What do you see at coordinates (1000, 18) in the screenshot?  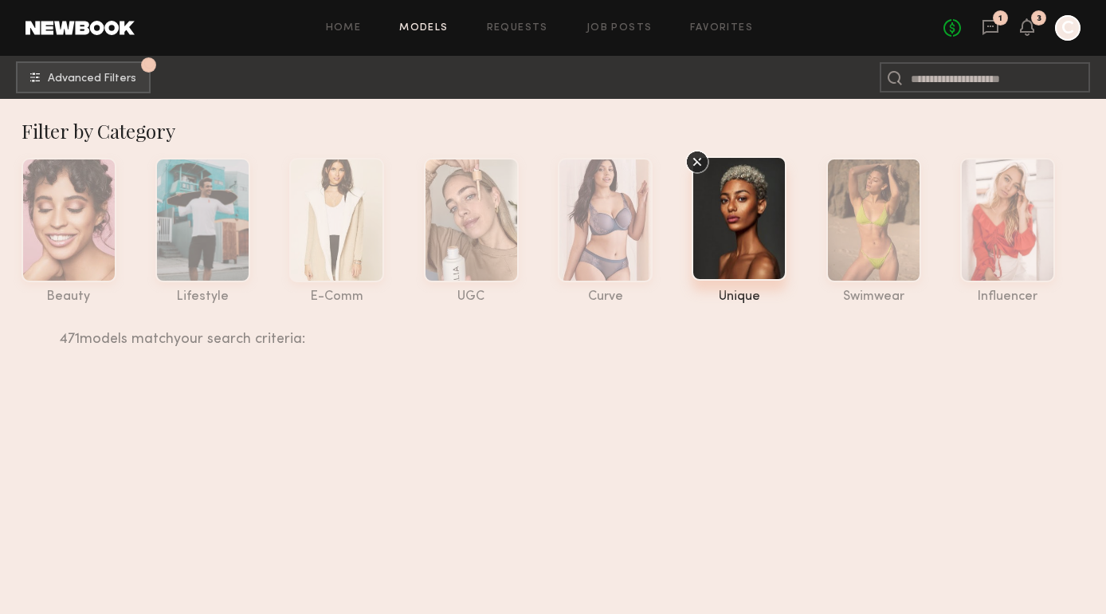 I see `div: 1` at bounding box center [1000, 18].